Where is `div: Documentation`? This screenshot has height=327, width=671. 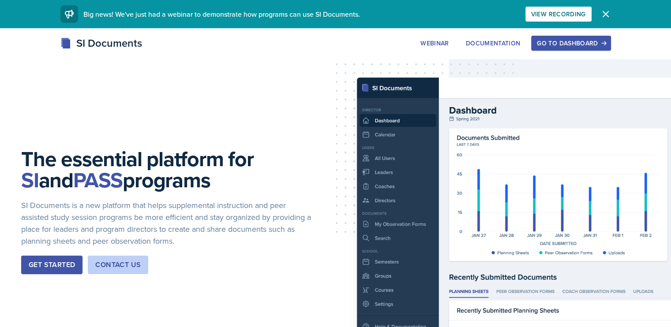 div: Documentation is located at coordinates (493, 43).